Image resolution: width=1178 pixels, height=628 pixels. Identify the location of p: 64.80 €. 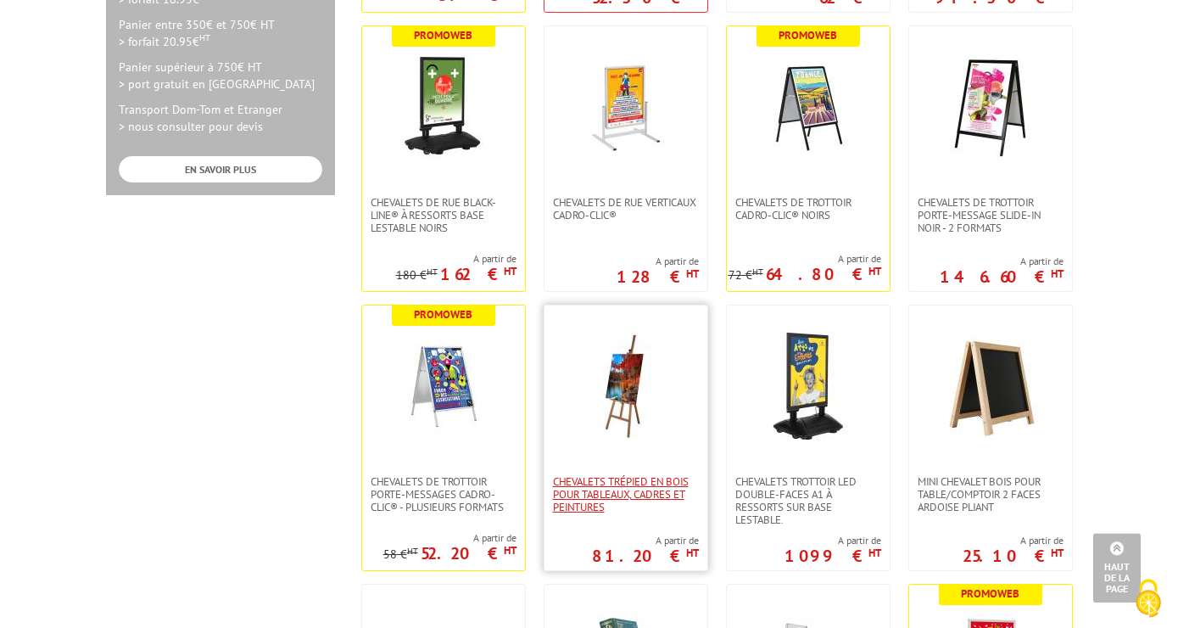
(824, 274).